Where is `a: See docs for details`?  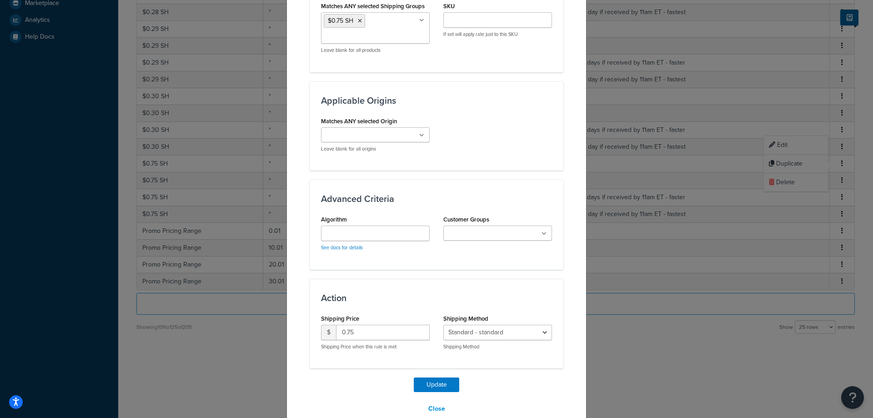 a: See docs for details is located at coordinates (342, 247).